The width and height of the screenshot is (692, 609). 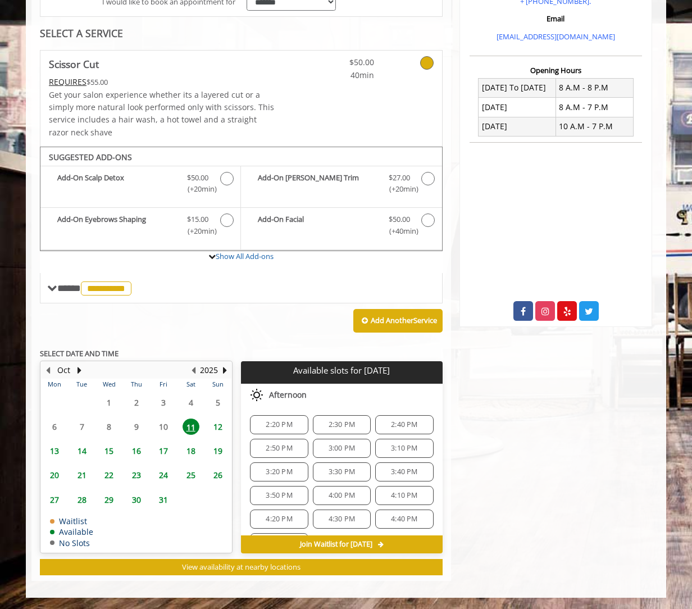 I want to click on span: 21, so click(x=82, y=475).